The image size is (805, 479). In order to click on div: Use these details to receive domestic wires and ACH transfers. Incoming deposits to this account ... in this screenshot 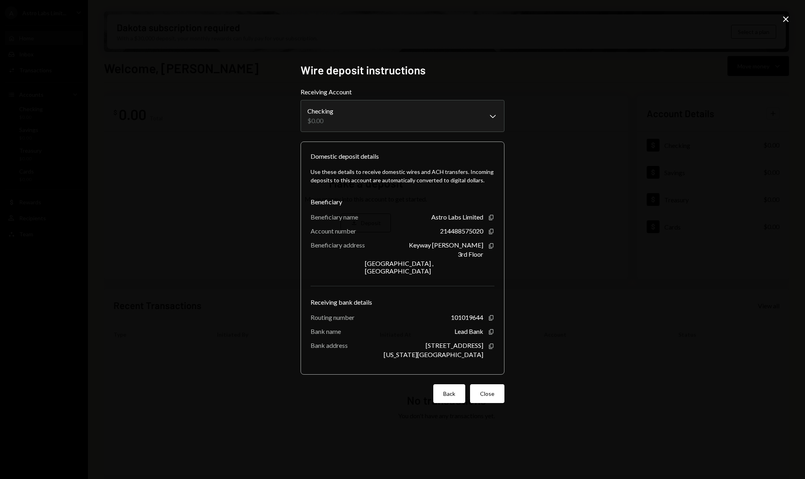, I will do `click(402, 176)`.